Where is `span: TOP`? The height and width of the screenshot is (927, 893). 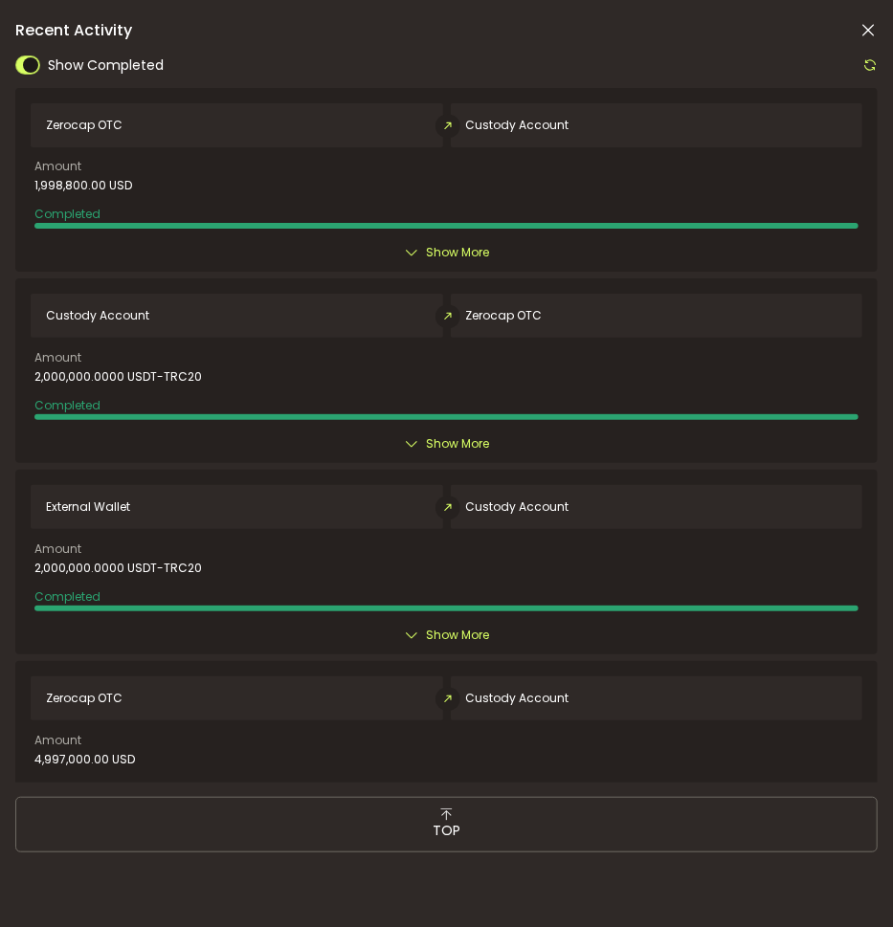
span: TOP is located at coordinates (446, 830).